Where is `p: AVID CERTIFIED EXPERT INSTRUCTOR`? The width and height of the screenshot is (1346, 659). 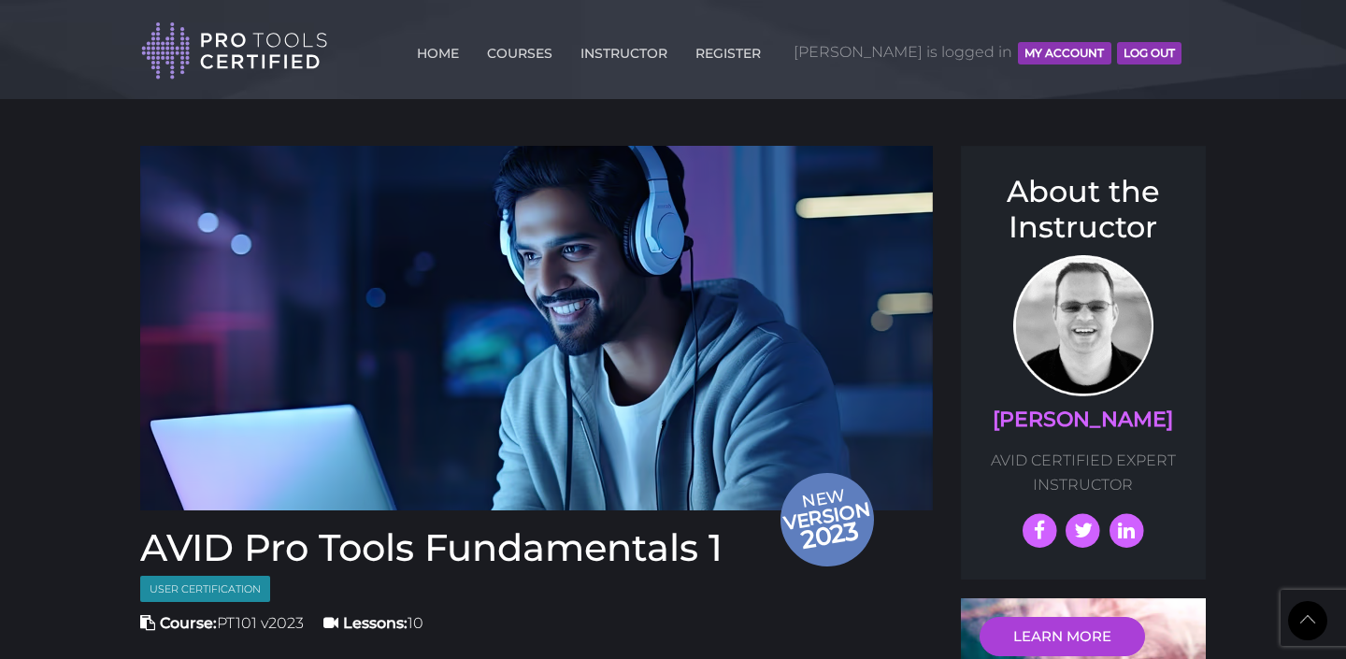 p: AVID CERTIFIED EXPERT INSTRUCTOR is located at coordinates (1083, 472).